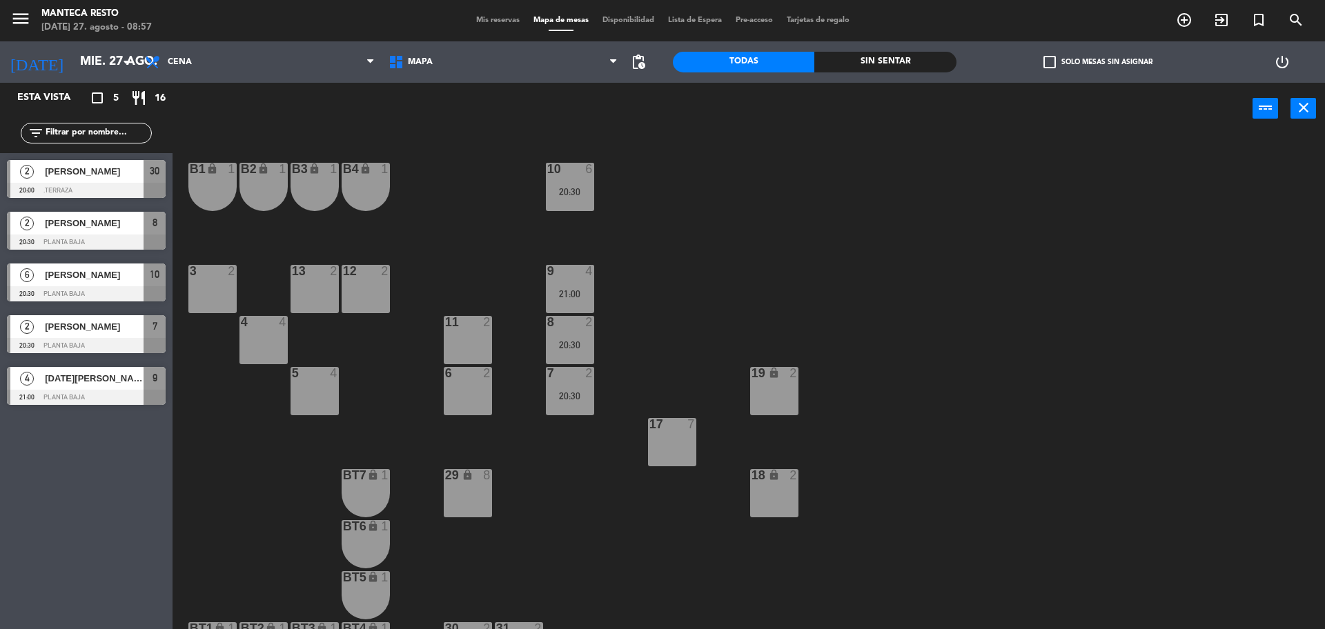 The image size is (1325, 629). Describe the element at coordinates (1282, 62) in the screenshot. I see `i: power_settings_new` at that location.